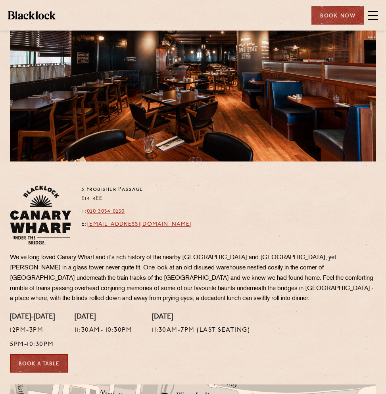  What do you see at coordinates (40, 215) in the screenshot?
I see `img: BL_CW_Logo_Website.svg` at bounding box center [40, 215].